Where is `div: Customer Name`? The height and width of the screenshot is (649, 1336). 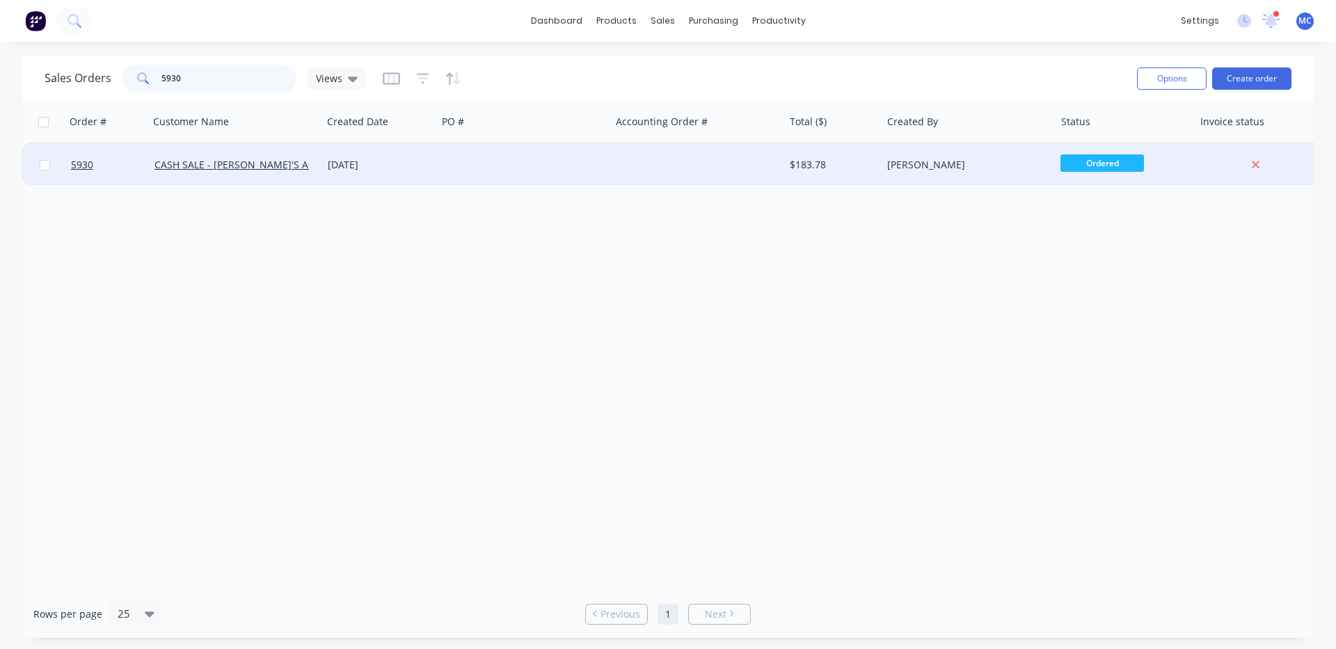
div: Customer Name is located at coordinates (191, 122).